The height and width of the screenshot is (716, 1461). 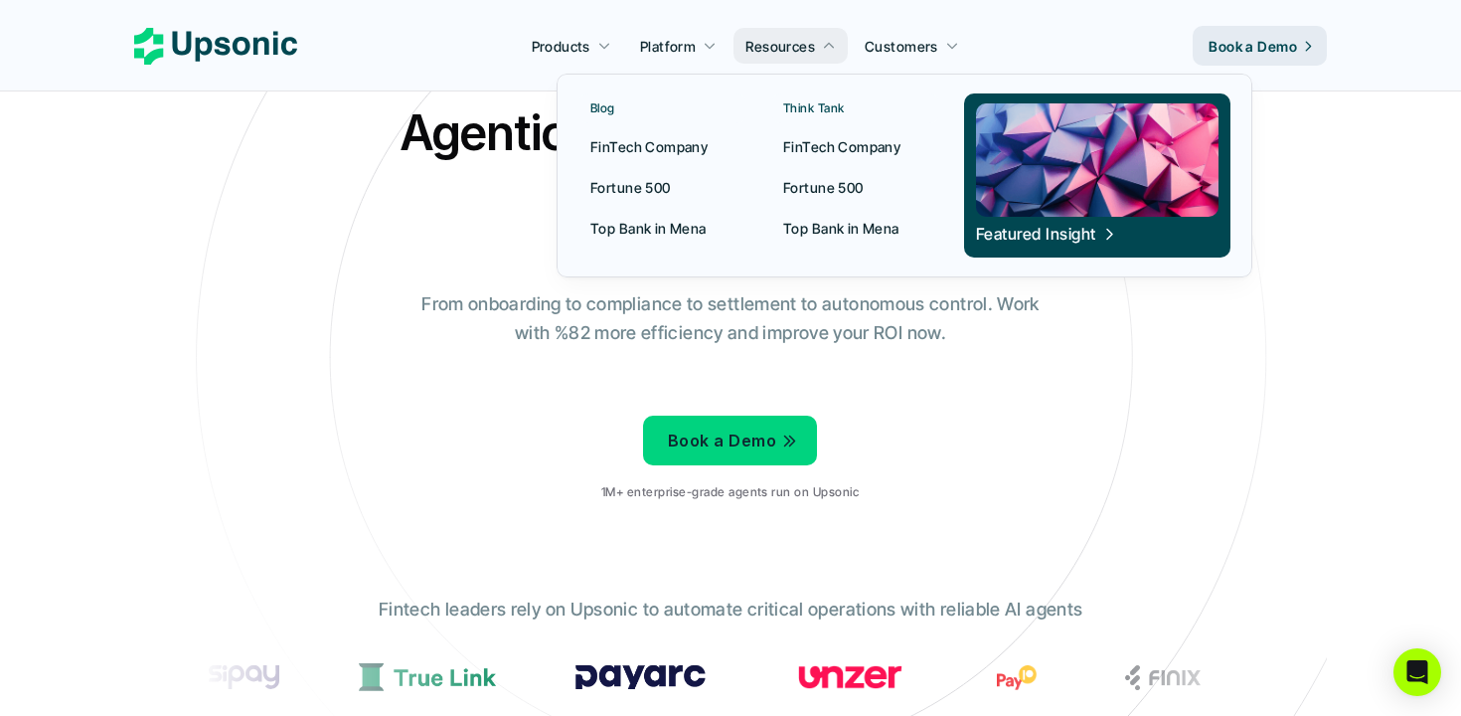 What do you see at coordinates (780, 46) in the screenshot?
I see `p: Resources` at bounding box center [780, 46].